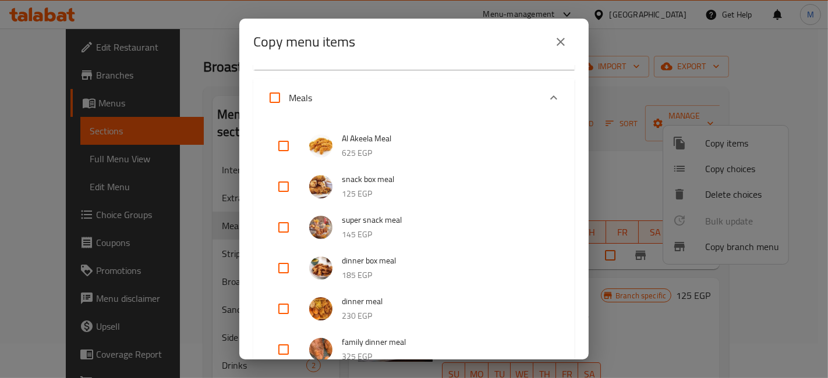 The height and width of the screenshot is (378, 828). Describe the element at coordinates (286, 98) in the screenshot. I see `label: Acknowledge` at that location.